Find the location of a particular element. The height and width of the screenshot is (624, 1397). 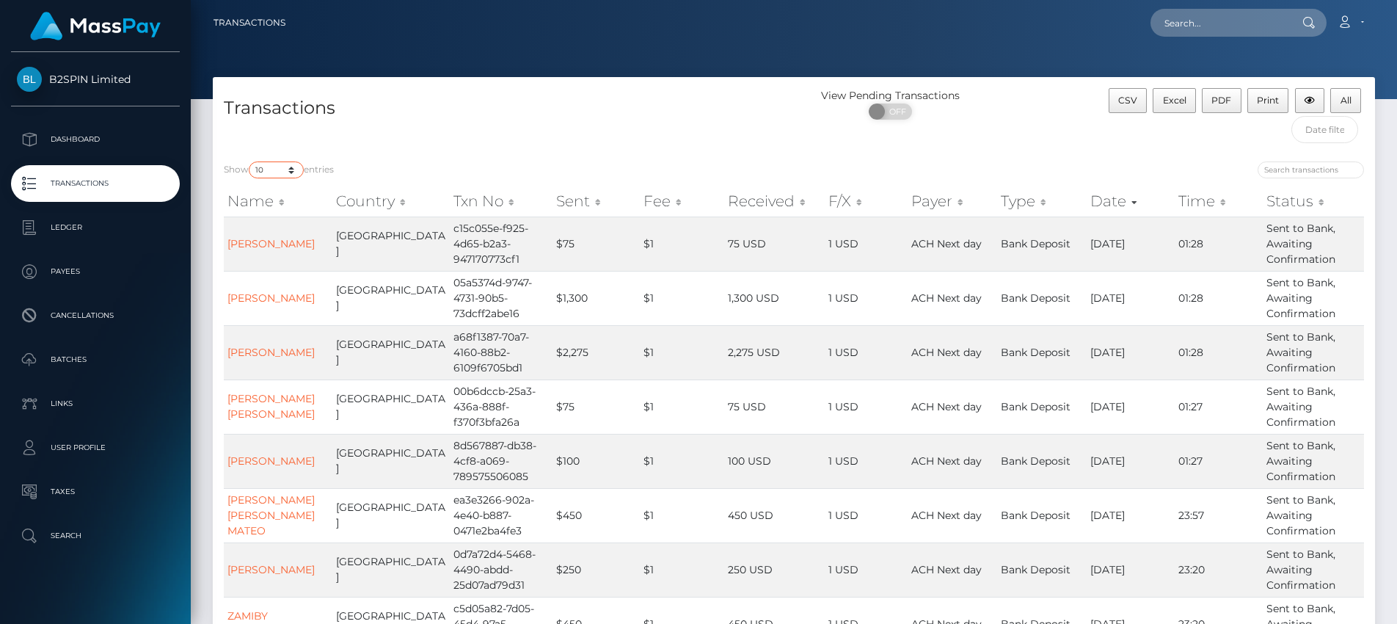

th: Fee: activate to sort column ascending is located at coordinates (682, 201).